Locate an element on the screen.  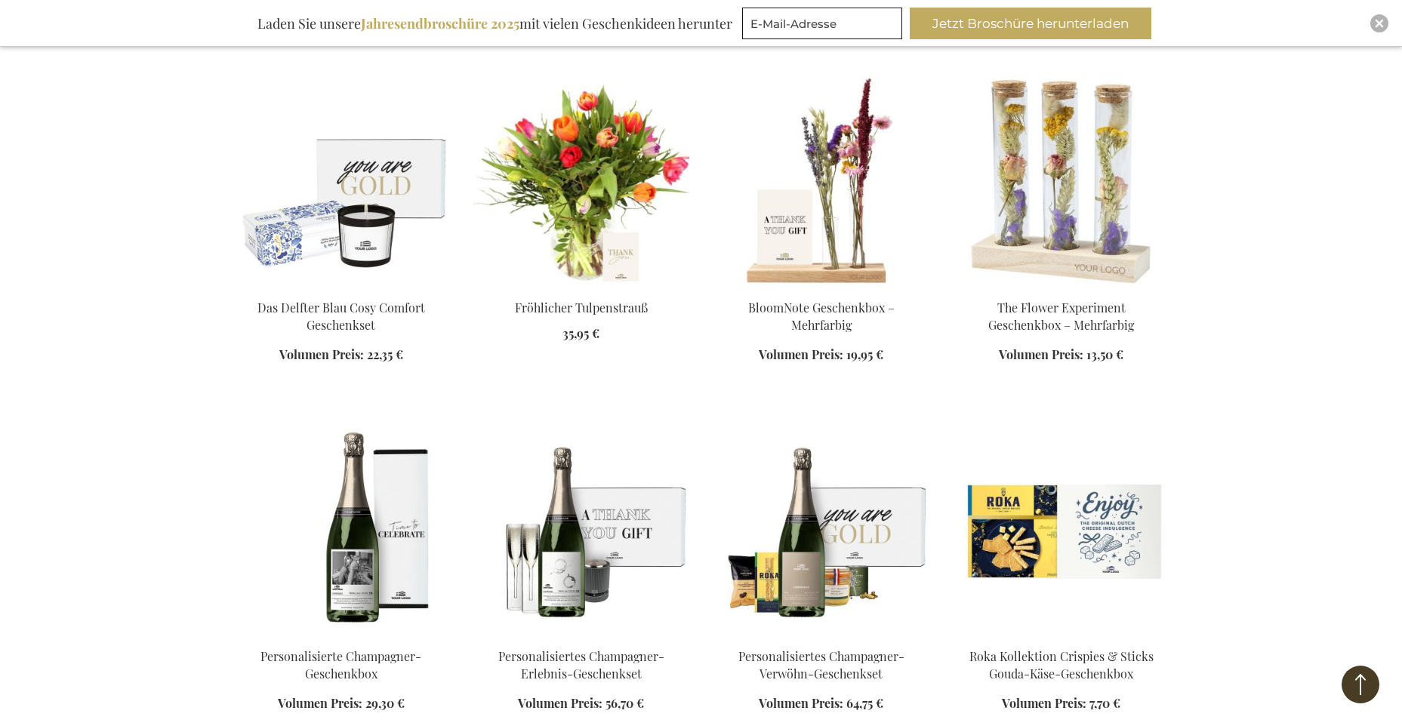
span: 64,75 € is located at coordinates (864, 703).